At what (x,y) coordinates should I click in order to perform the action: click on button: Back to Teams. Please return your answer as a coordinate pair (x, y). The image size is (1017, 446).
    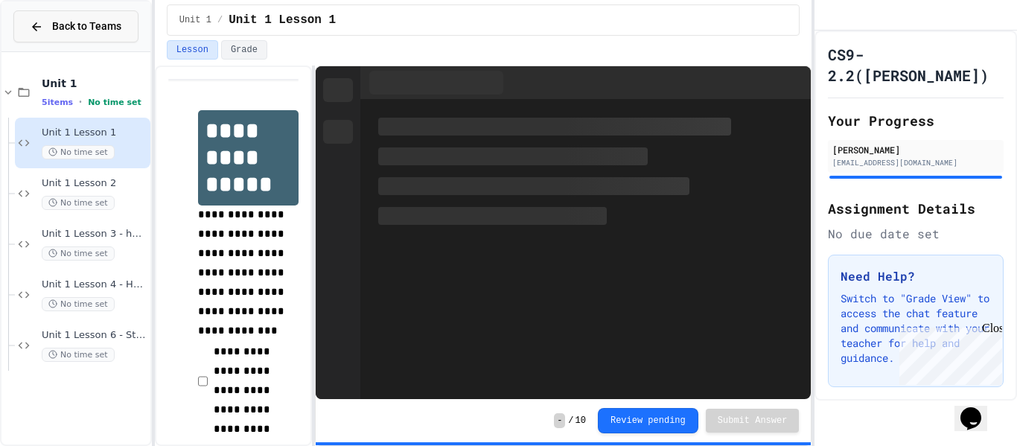
    Looking at the image, I should click on (76, 26).